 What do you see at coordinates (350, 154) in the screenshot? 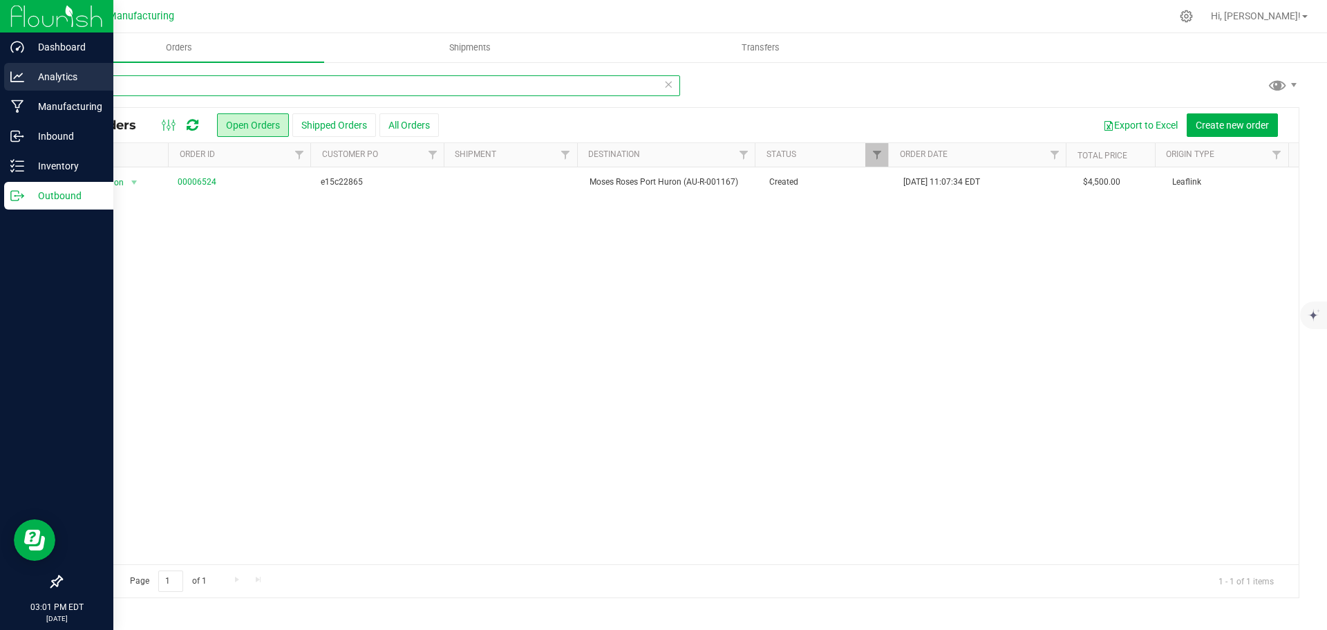
I see `a: Customer PO` at bounding box center [350, 154].